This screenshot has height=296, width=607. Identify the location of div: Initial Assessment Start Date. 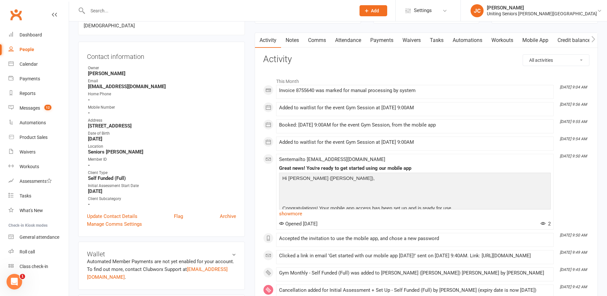
(162, 186).